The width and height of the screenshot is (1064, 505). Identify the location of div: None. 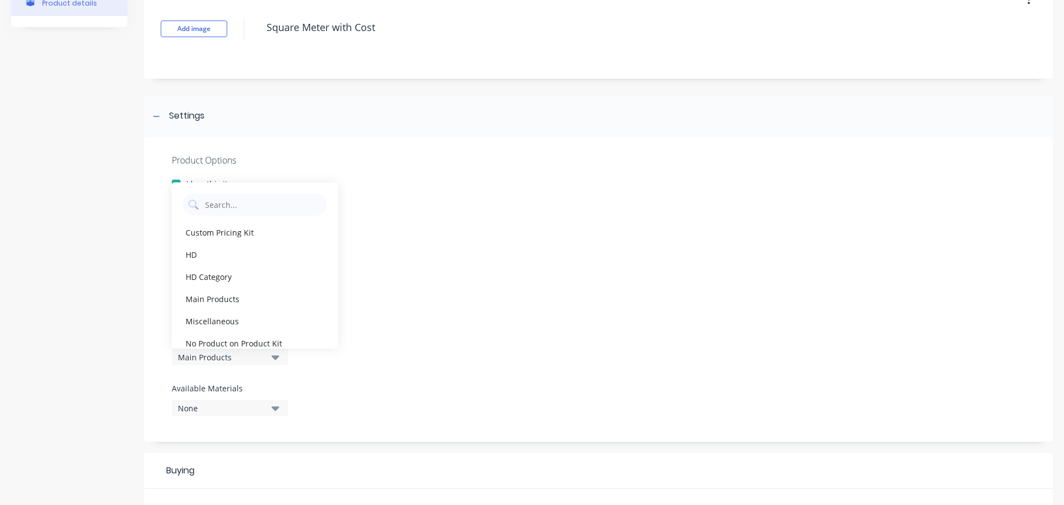
(222, 408).